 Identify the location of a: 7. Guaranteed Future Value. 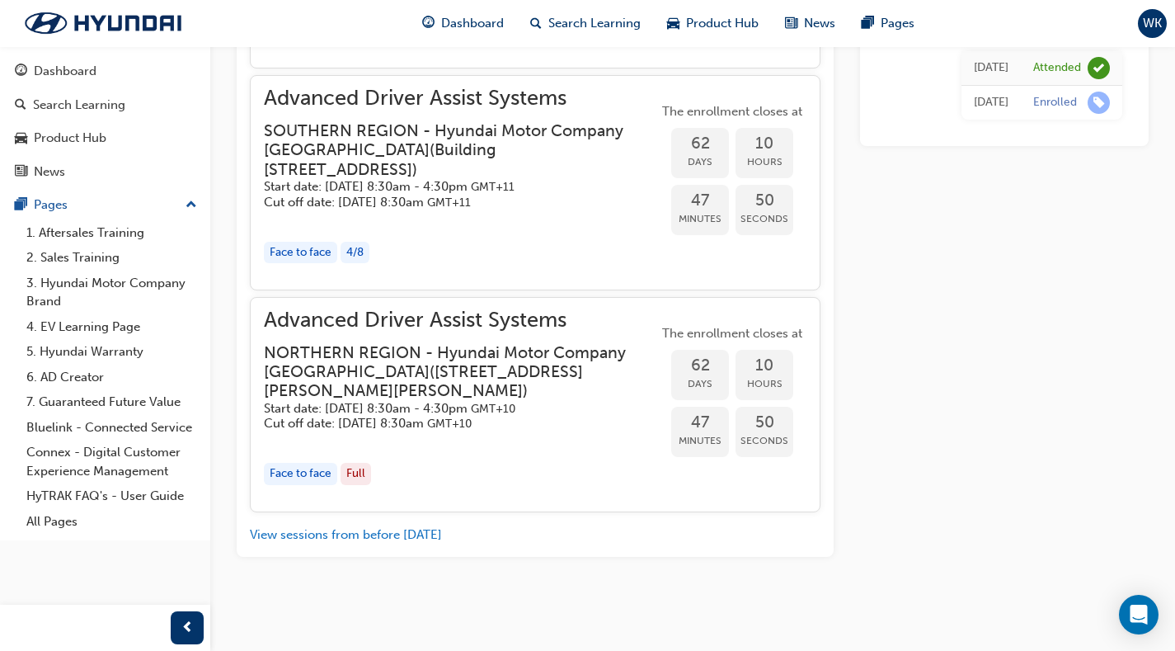
(111, 402).